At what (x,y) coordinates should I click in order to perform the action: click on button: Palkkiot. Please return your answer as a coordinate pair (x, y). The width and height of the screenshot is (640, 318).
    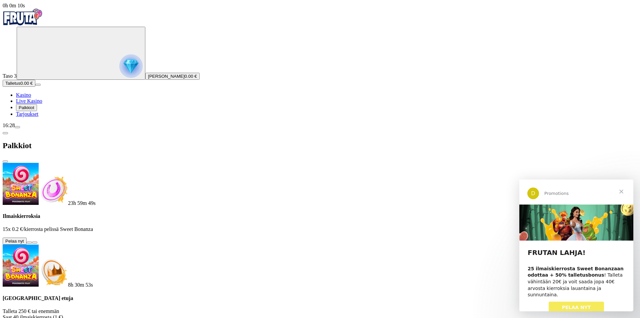
    Looking at the image, I should click on (26, 107).